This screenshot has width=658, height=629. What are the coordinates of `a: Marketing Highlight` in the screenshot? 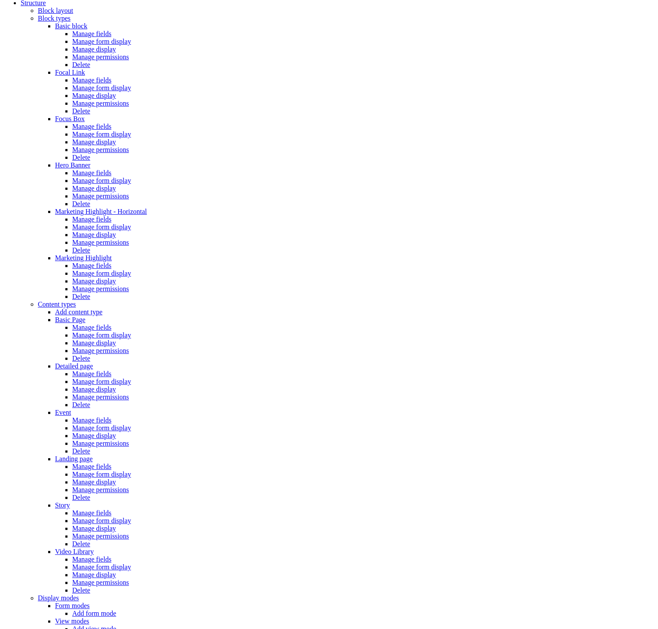 It's located at (83, 258).